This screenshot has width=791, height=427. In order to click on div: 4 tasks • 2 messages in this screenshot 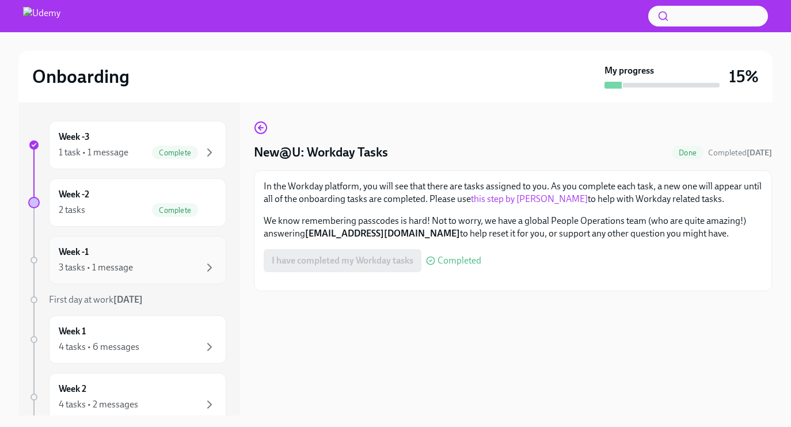, I will do `click(98, 405)`.